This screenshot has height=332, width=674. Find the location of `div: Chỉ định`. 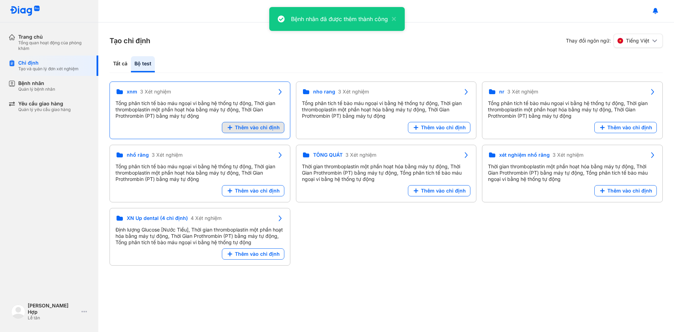

div: Chỉ định is located at coordinates (48, 63).